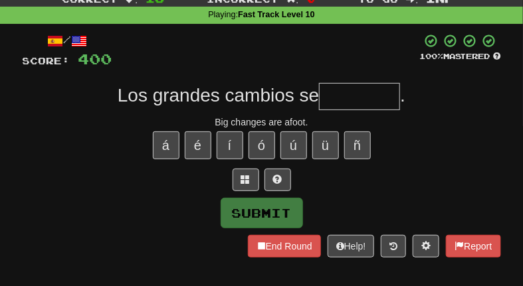 The image size is (523, 286). What do you see at coordinates (219, 95) in the screenshot?
I see `span: Los grandes cambios se` at bounding box center [219, 95].